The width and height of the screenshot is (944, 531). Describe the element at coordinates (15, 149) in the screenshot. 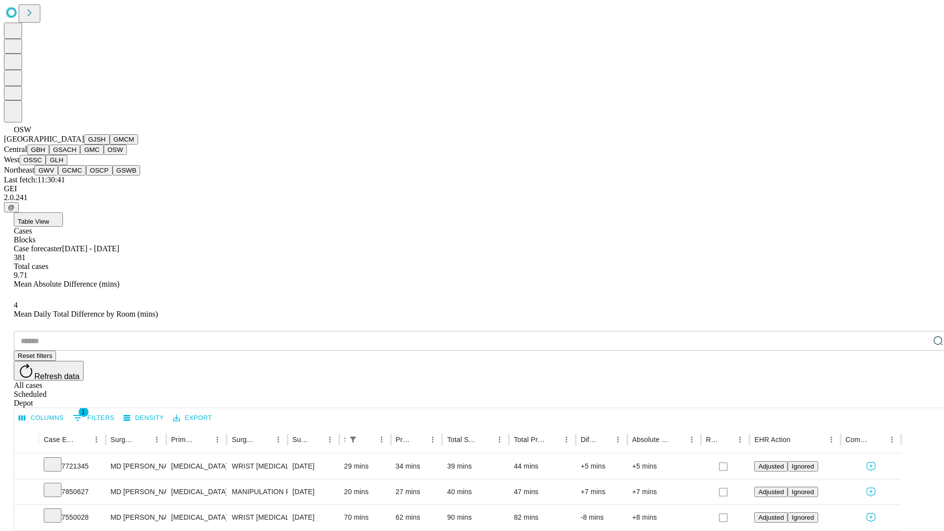

I see `span: Central` at that location.